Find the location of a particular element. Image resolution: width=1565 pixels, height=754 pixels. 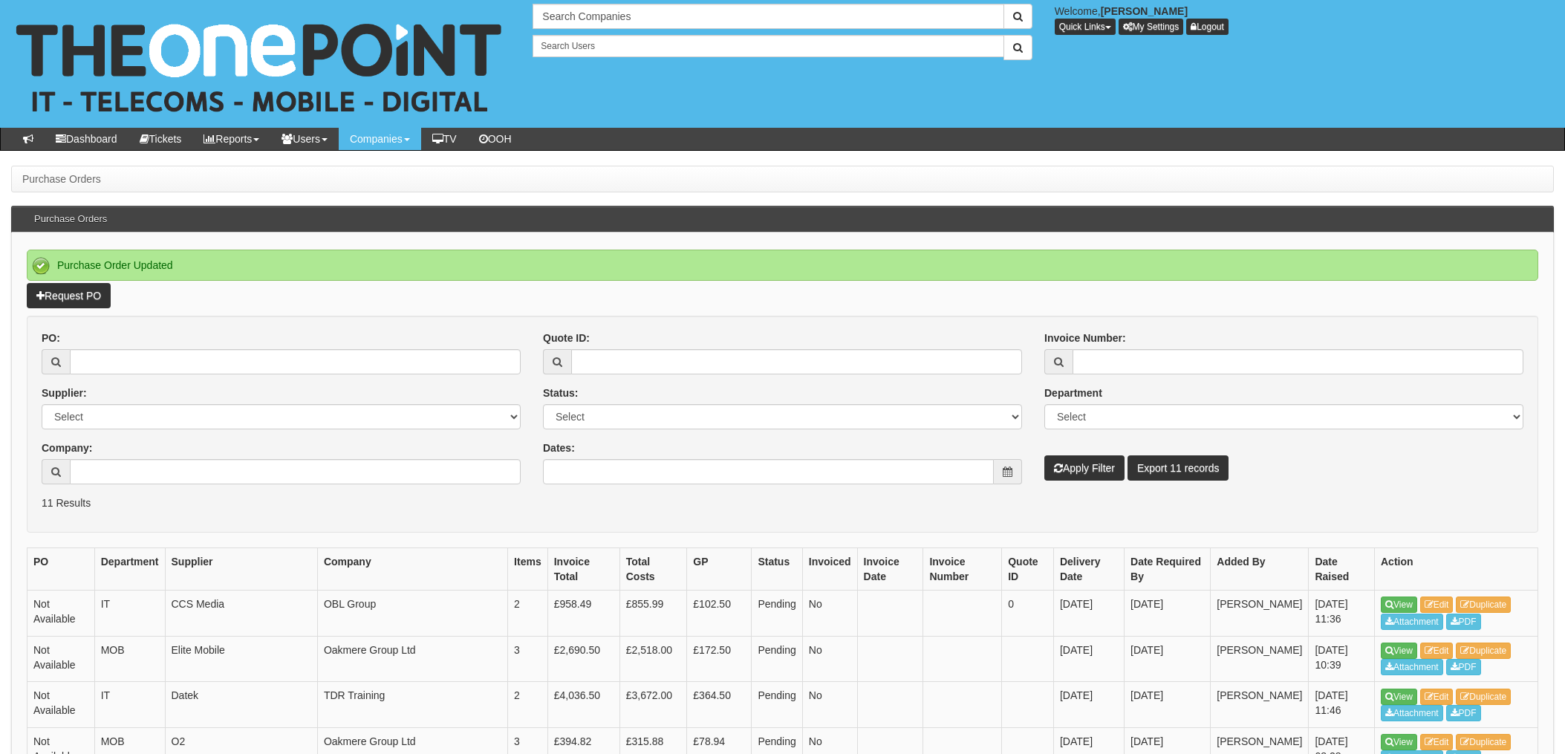

th: GP is located at coordinates (719, 569).